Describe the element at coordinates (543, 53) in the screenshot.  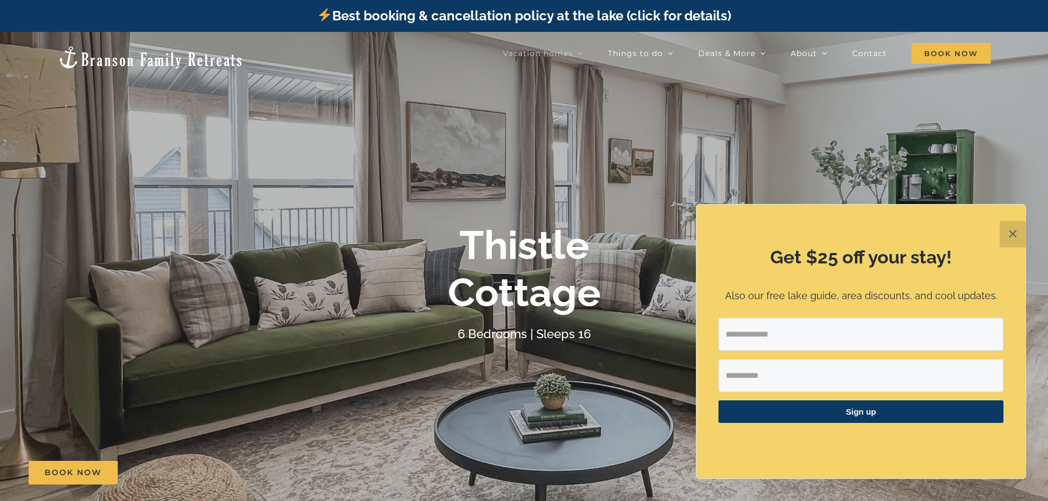
I see `a: Vacation homes` at that location.